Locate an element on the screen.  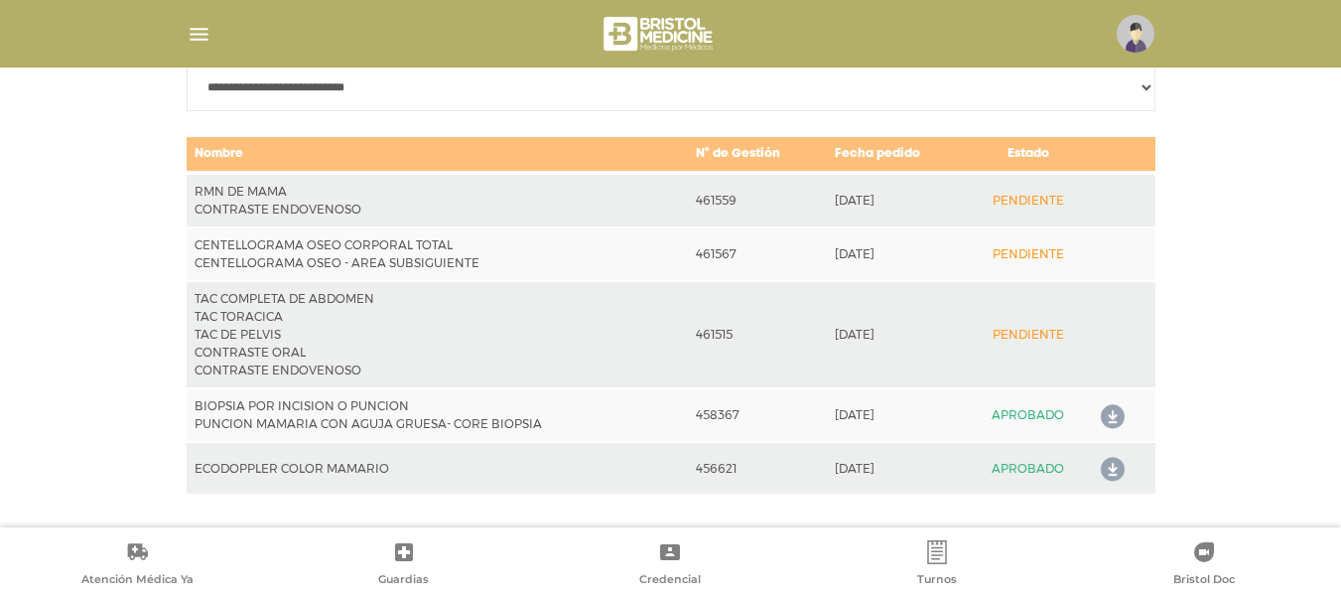
td: 461515 is located at coordinates (758, 335).